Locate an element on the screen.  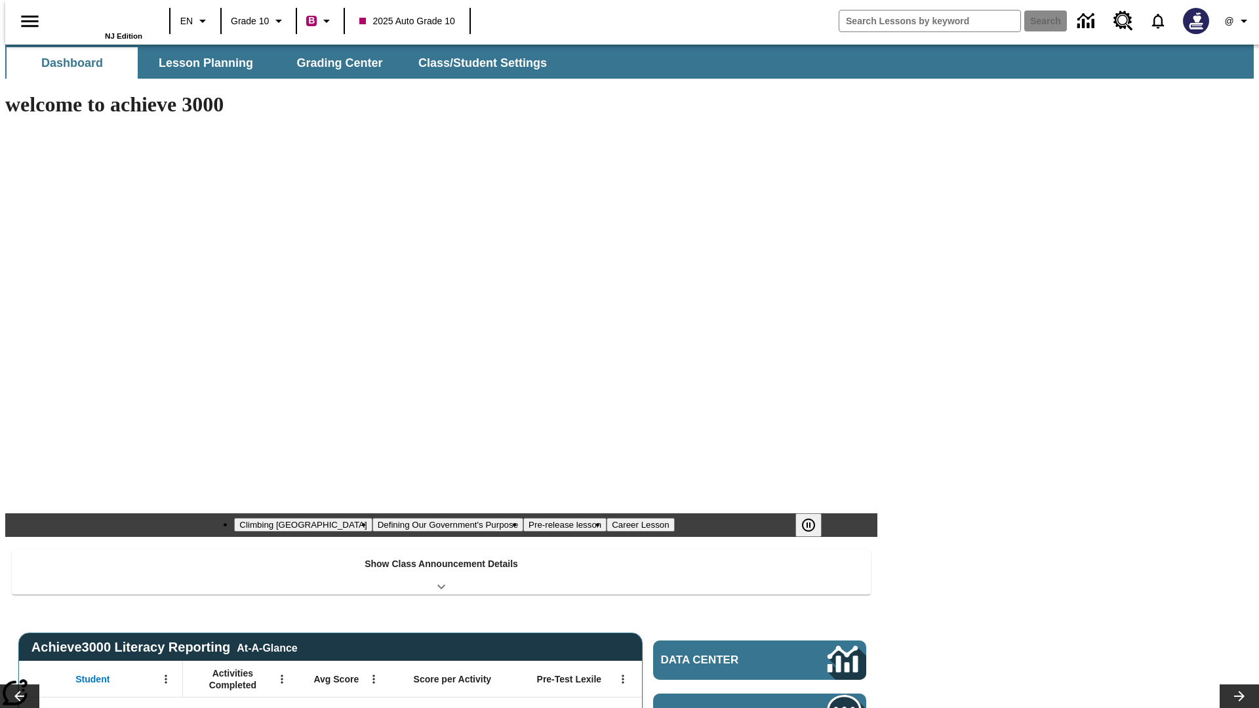
div: At-A-Glance is located at coordinates (267, 647).